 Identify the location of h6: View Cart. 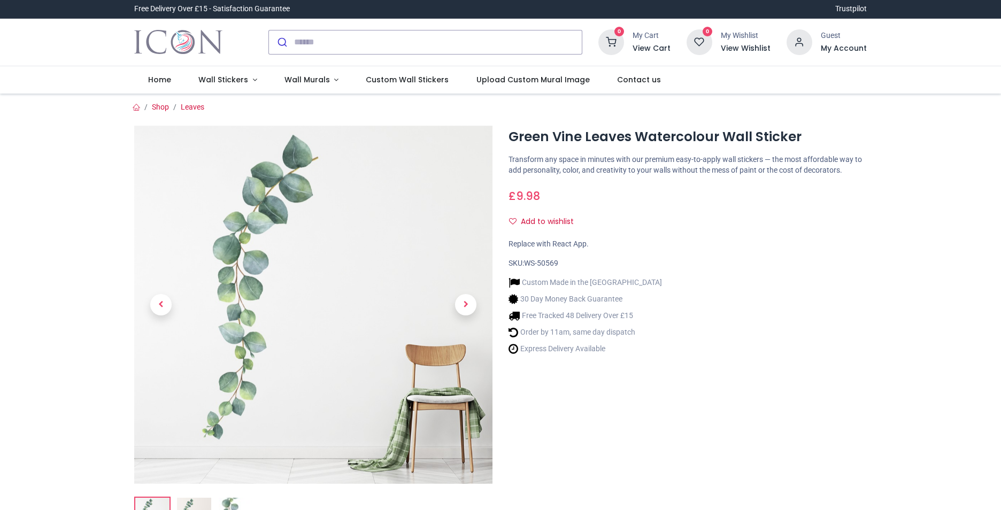
(651, 49).